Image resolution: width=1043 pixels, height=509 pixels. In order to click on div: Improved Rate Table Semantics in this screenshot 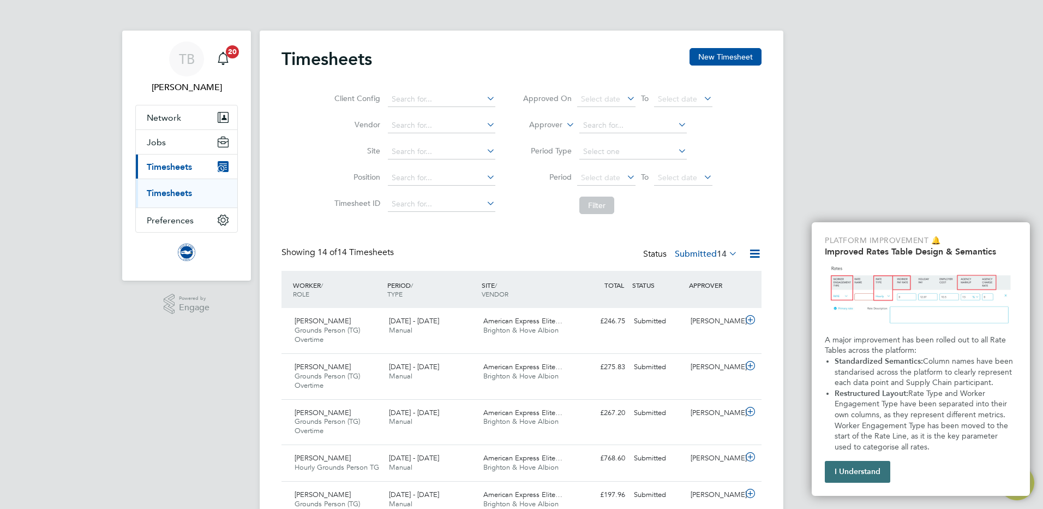, I will do `click(921, 359)`.